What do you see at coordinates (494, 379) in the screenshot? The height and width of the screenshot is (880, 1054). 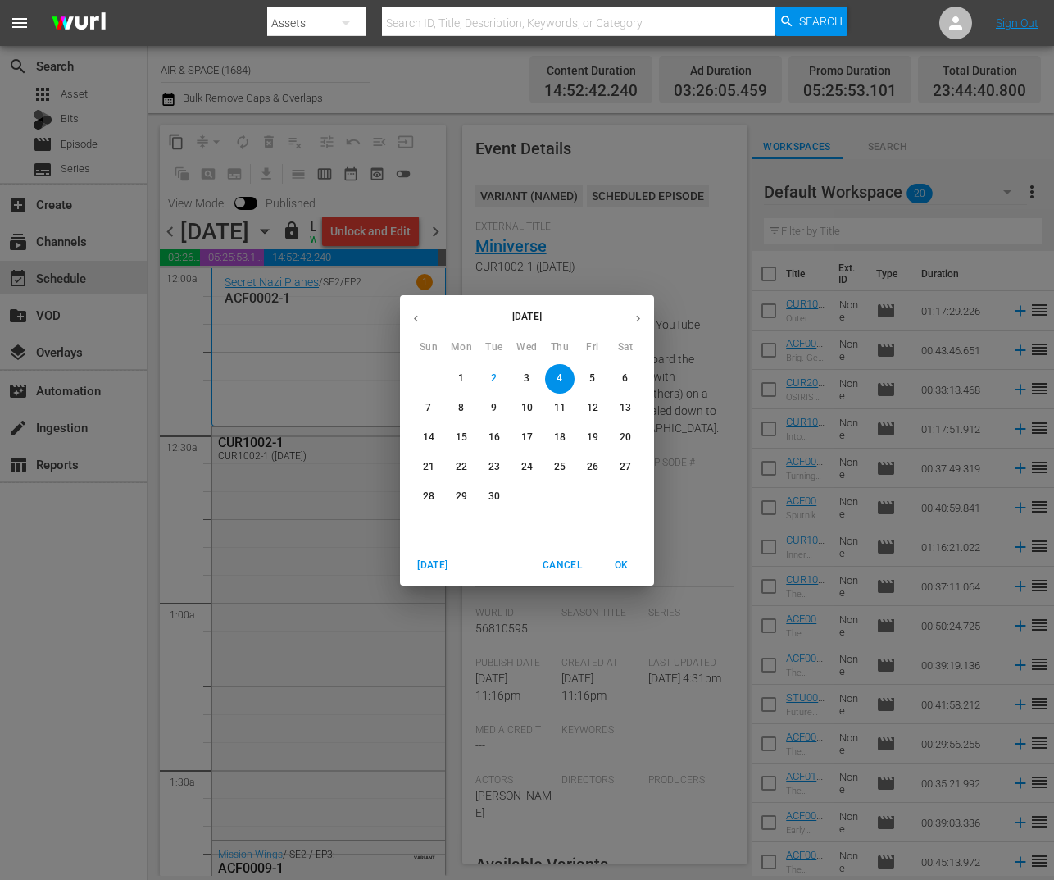 I see `button: 2` at bounding box center [494, 379].